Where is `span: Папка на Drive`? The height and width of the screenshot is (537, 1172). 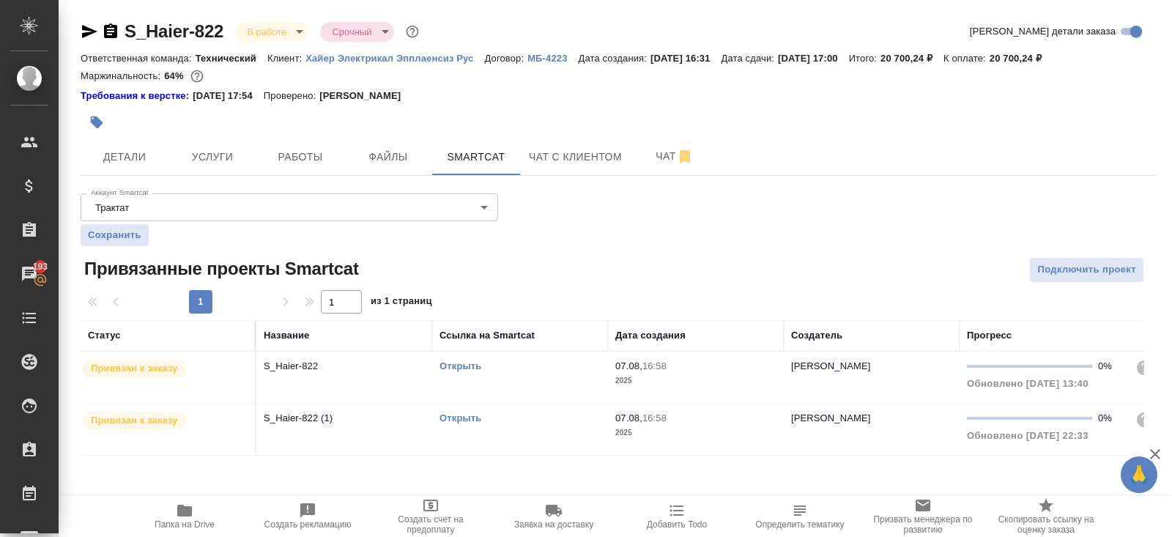 span: Папка на Drive is located at coordinates (185, 525).